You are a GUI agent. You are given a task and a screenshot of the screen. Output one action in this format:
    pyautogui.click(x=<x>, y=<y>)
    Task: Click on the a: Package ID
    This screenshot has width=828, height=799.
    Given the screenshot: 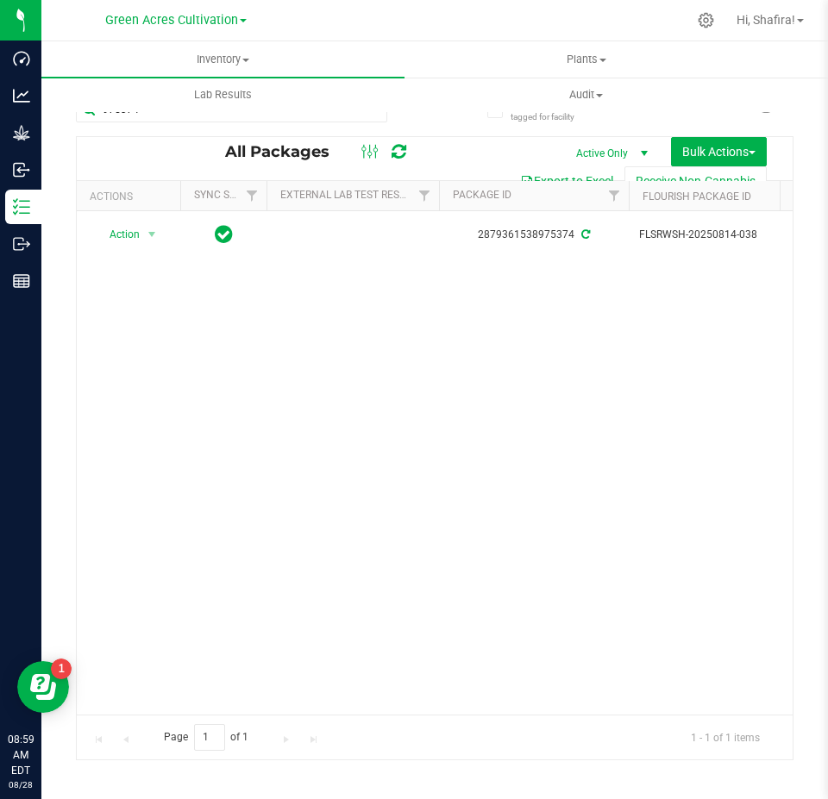 What is the action you would take?
    pyautogui.click(x=482, y=195)
    